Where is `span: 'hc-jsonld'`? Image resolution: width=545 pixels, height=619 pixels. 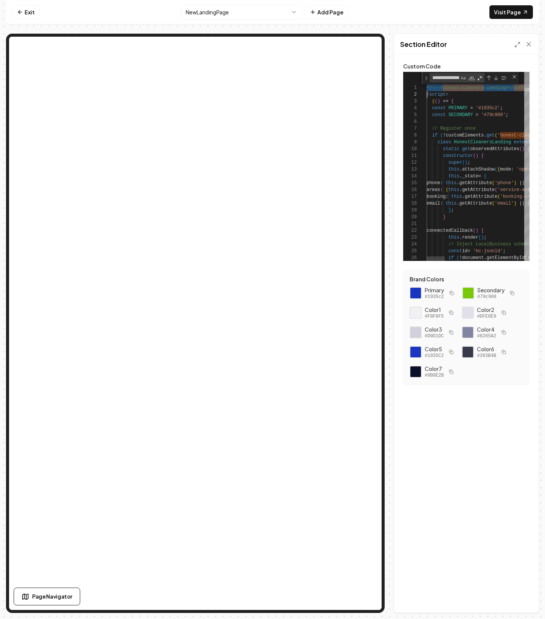
span: 'hc-jsonld' is located at coordinates (488, 251).